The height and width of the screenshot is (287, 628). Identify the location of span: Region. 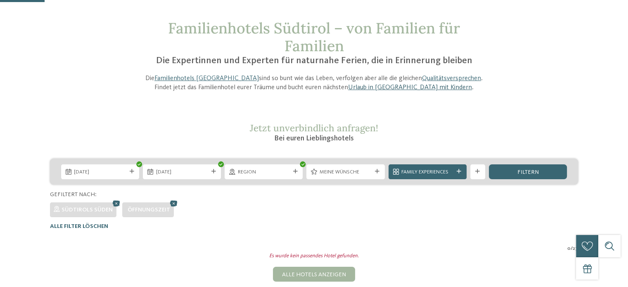
(264, 172).